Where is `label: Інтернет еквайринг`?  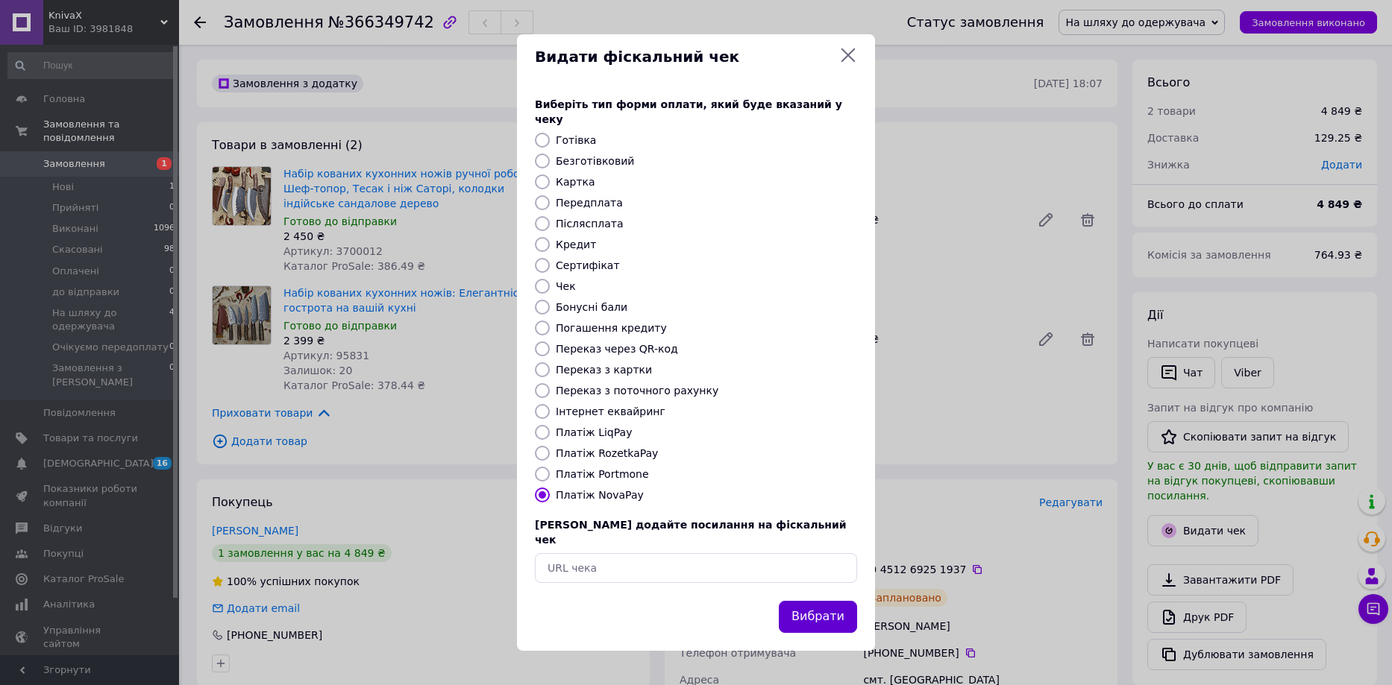
label: Інтернет еквайринг is located at coordinates (610, 412).